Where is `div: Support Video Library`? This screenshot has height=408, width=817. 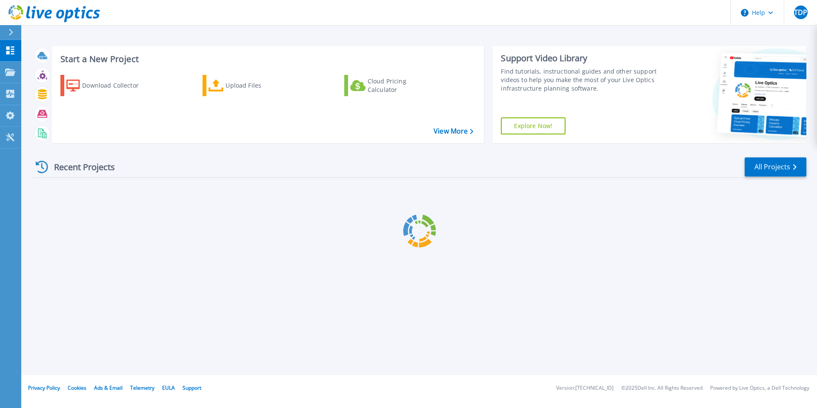 div: Support Video Library is located at coordinates (581, 58).